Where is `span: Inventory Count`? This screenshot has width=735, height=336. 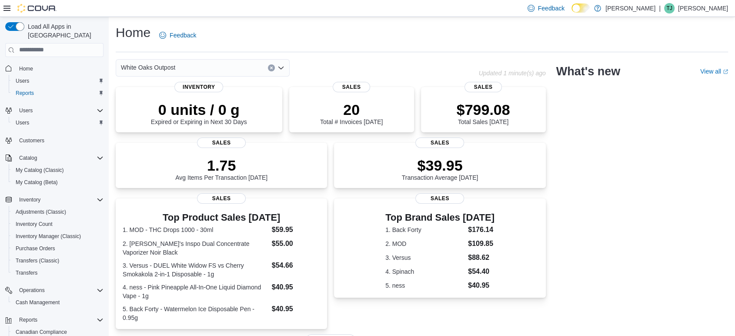 span: Inventory Count is located at coordinates (34, 224).